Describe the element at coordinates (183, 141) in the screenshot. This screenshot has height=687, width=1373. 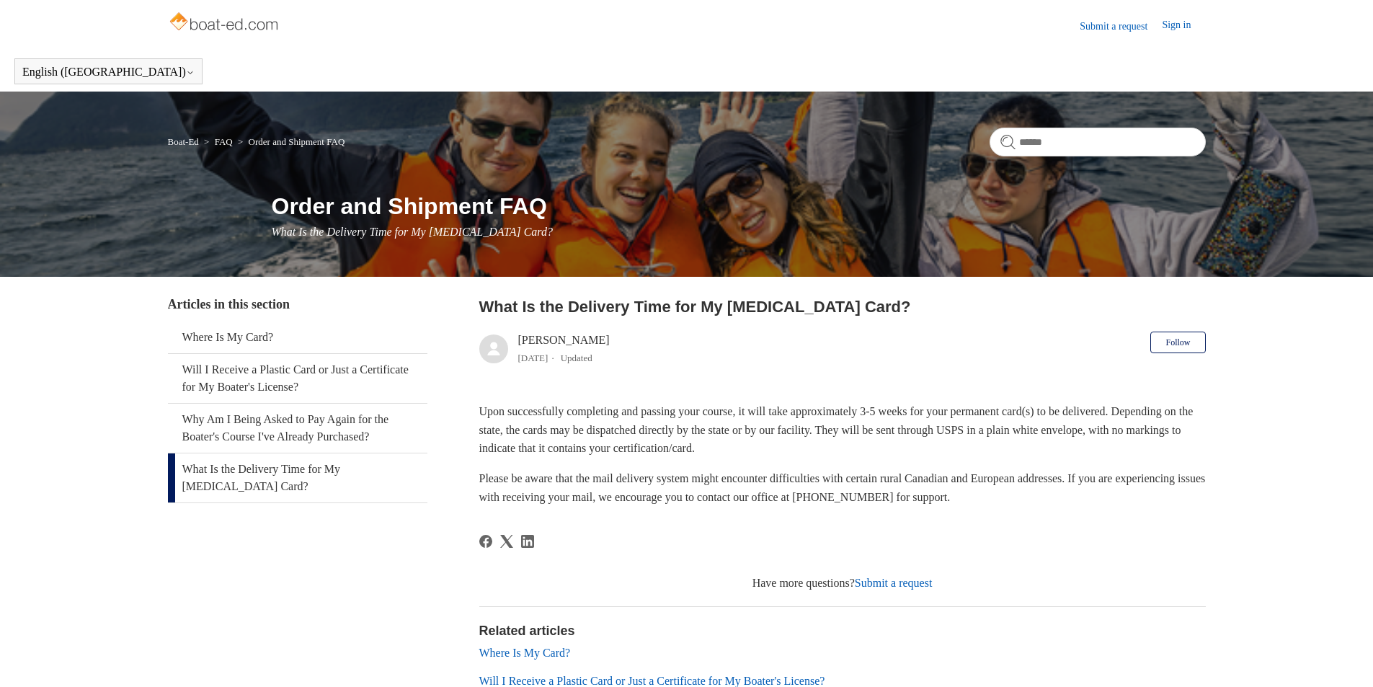
I see `a: Boat-Ed` at that location.